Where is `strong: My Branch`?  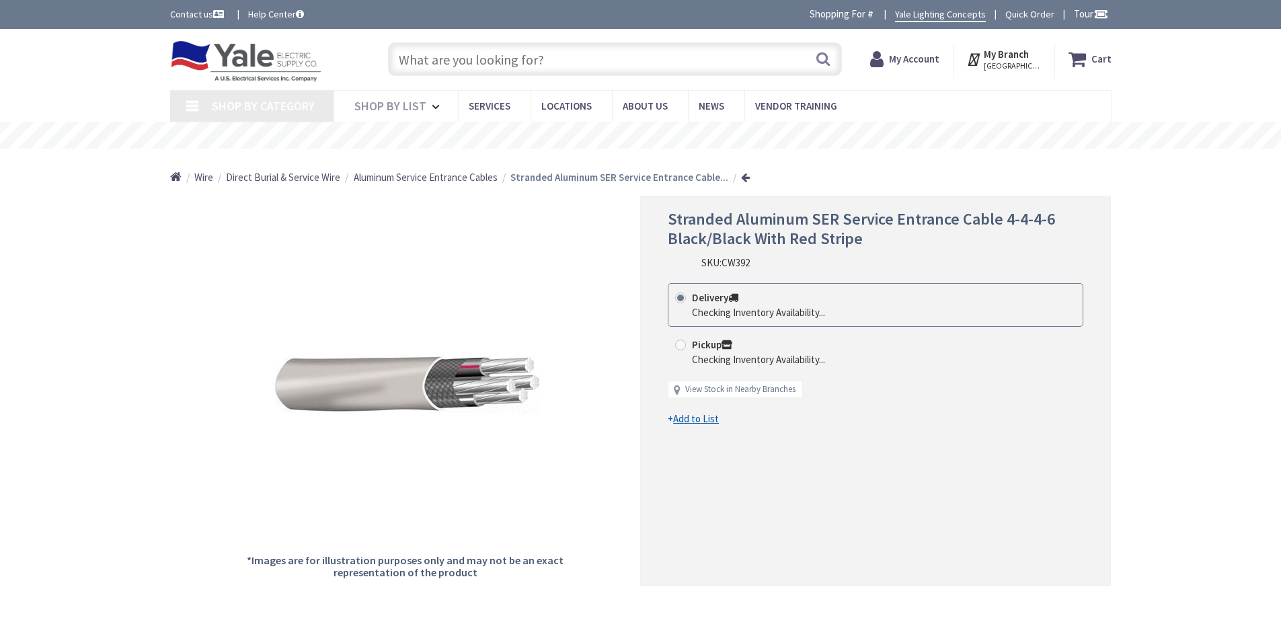 strong: My Branch is located at coordinates (1006, 54).